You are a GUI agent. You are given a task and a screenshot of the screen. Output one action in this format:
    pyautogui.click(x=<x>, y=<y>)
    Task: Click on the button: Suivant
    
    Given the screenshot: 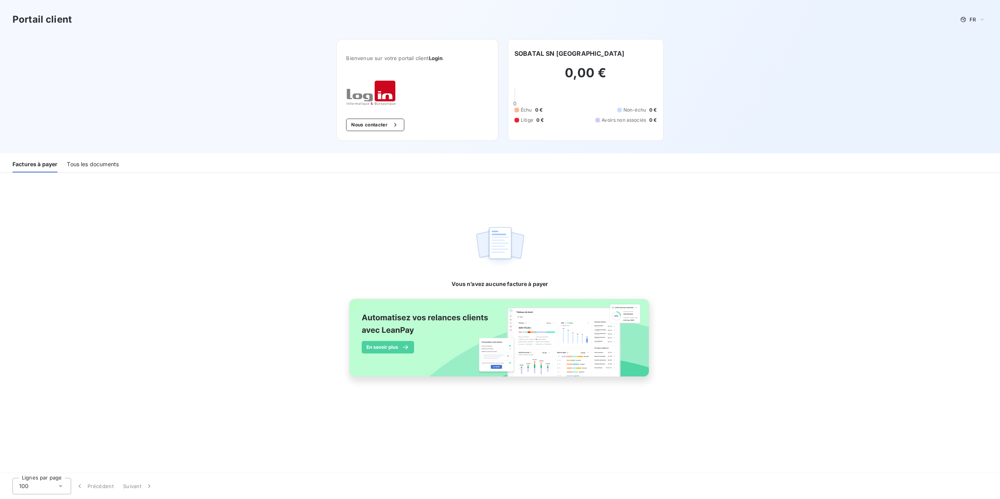 What is the action you would take?
    pyautogui.click(x=138, y=486)
    